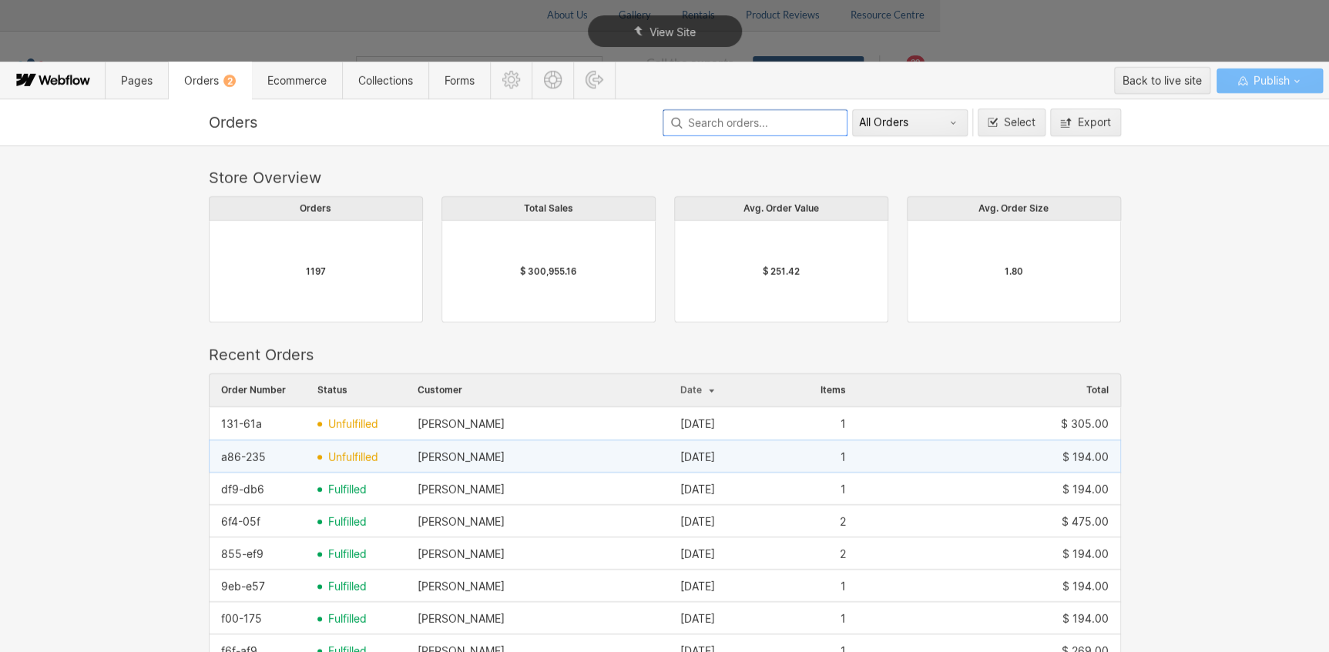 The height and width of the screenshot is (652, 1329). Describe the element at coordinates (781, 272) in the screenshot. I see `div: $ 251.42` at that location.